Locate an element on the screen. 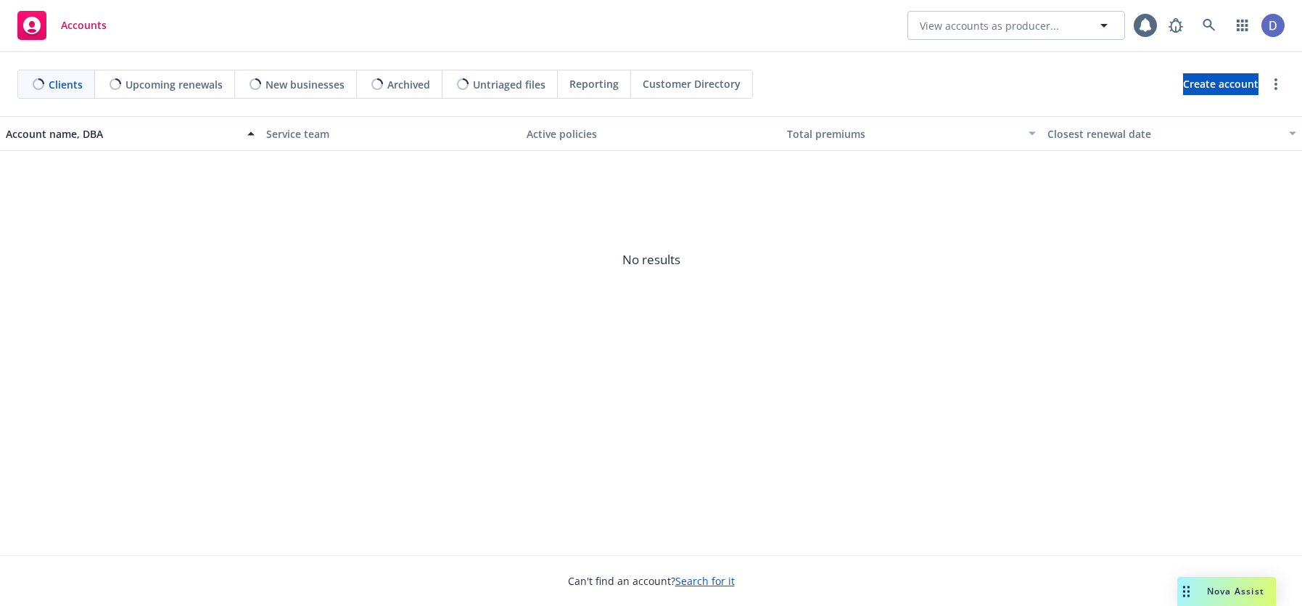  div: Closest renewal date is located at coordinates (1164, 134).